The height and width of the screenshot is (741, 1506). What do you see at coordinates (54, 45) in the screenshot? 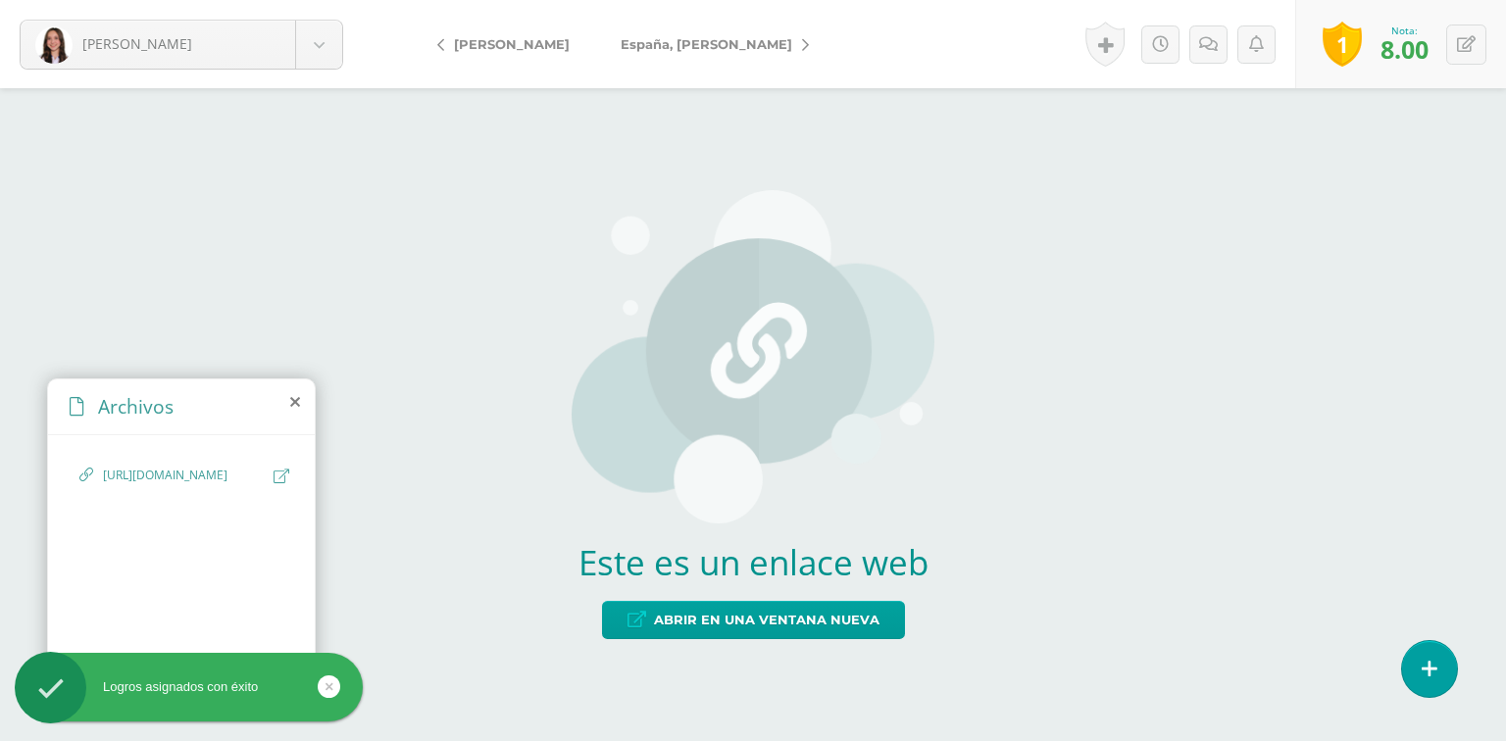
I see `img: 0a957ef5b7cee6d0633df02e96c6fe1c.png` at bounding box center [54, 45].